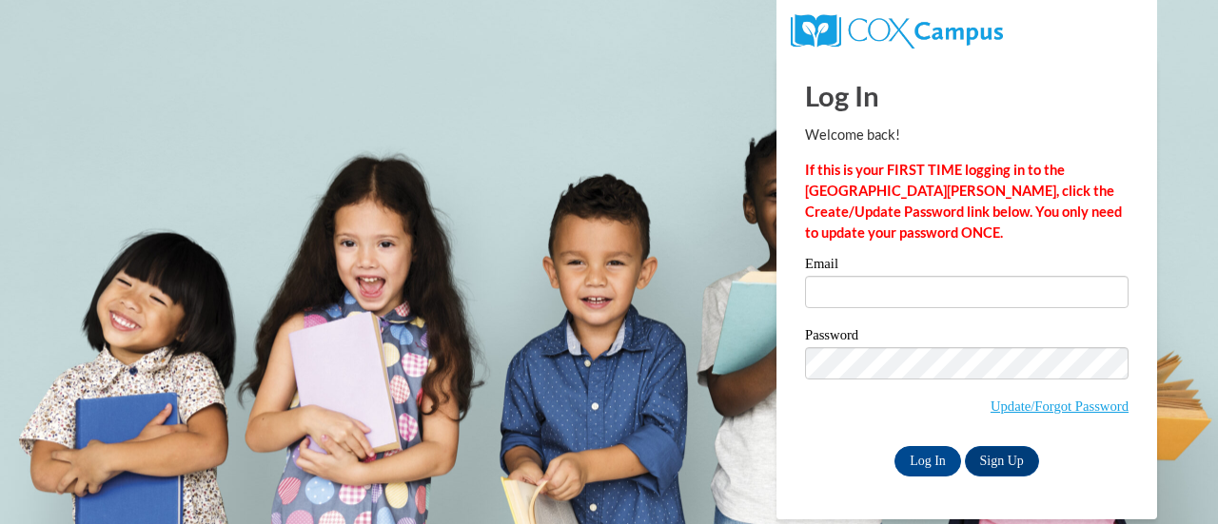 The height and width of the screenshot is (524, 1218). I want to click on label: Email, so click(967, 266).